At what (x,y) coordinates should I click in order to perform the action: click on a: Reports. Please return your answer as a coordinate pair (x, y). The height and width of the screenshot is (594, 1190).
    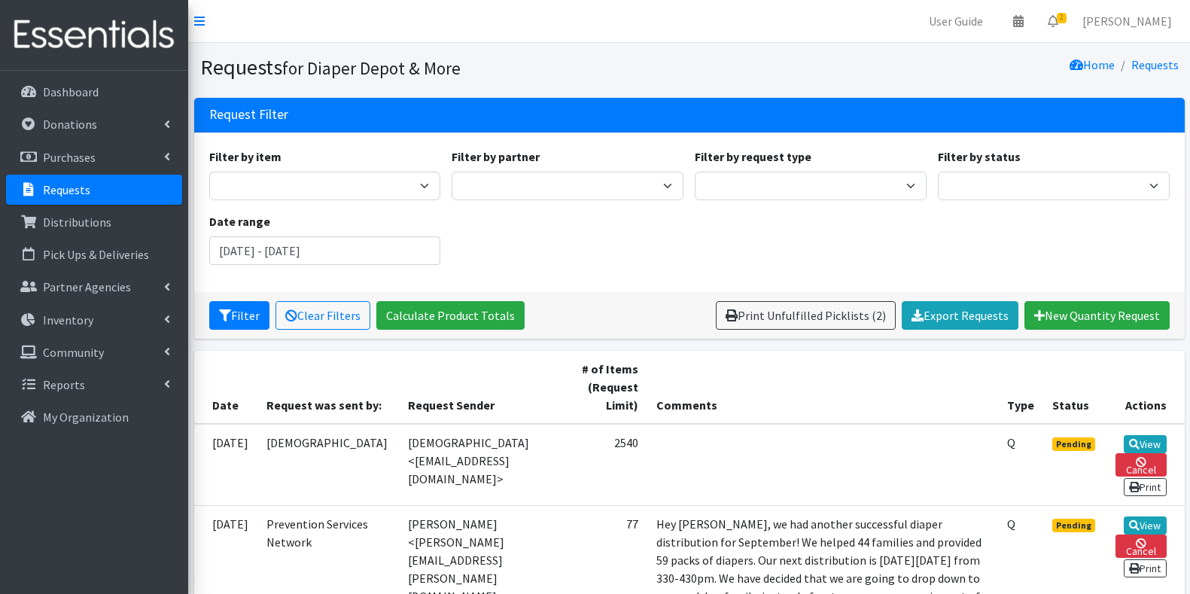
    Looking at the image, I should click on (94, 385).